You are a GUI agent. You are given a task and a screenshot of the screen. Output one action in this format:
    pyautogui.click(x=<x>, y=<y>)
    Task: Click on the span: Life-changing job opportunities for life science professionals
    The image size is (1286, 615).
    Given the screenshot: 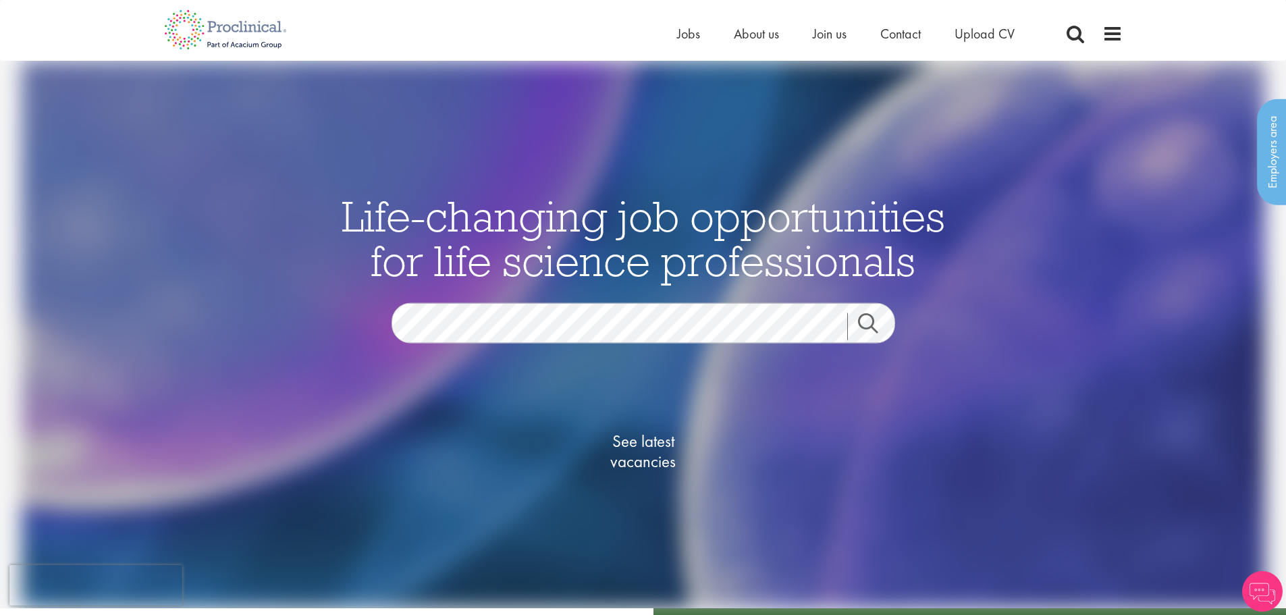 What is the action you would take?
    pyautogui.click(x=643, y=238)
    